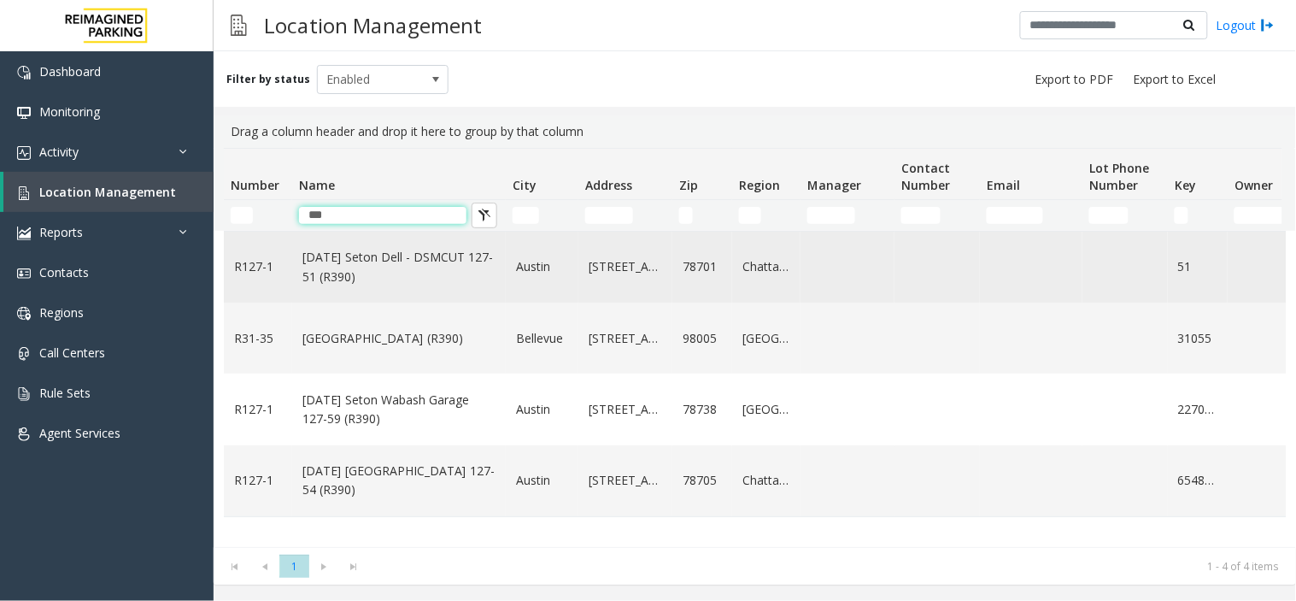 Image resolution: width=1296 pixels, height=601 pixels. I want to click on a: 78701, so click(702, 267).